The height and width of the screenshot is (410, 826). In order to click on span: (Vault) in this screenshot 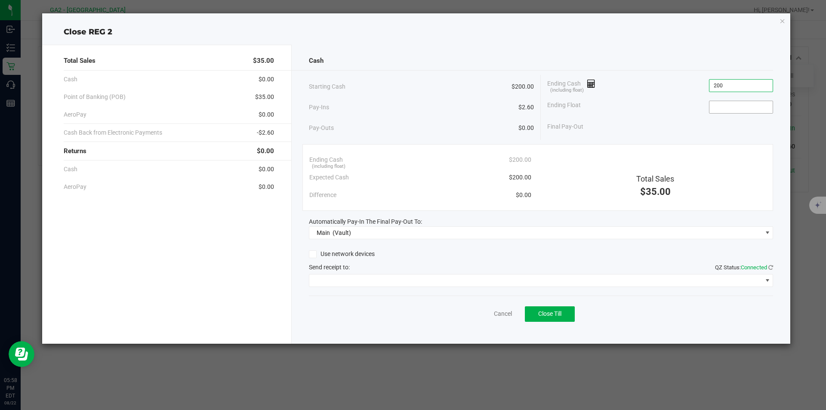, I will do `click(341, 233)`.